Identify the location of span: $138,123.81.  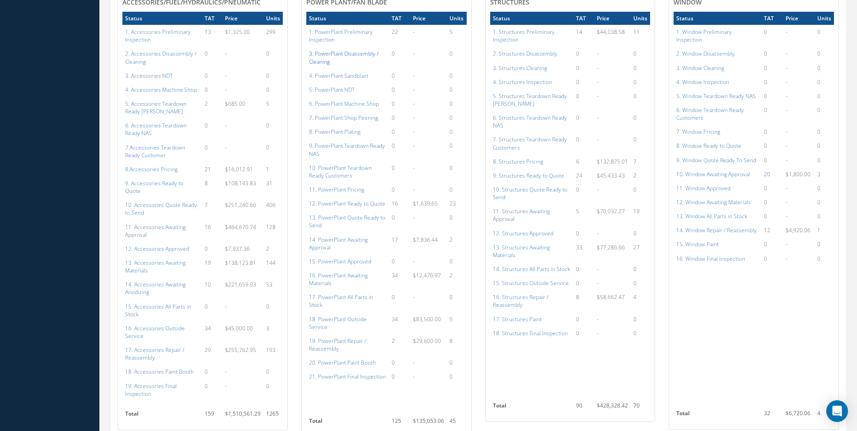
(240, 262).